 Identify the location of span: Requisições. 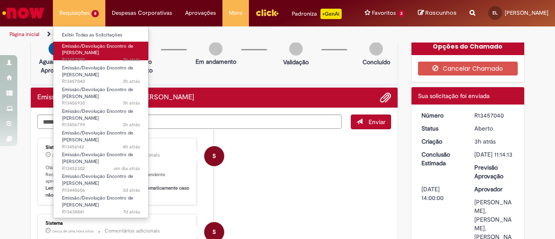
(75, 13).